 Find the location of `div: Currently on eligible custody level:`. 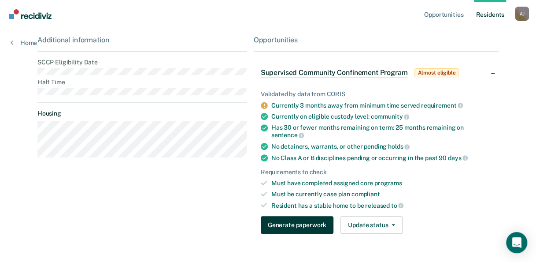

div: Currently on eligible custody level: is located at coordinates (382, 116).